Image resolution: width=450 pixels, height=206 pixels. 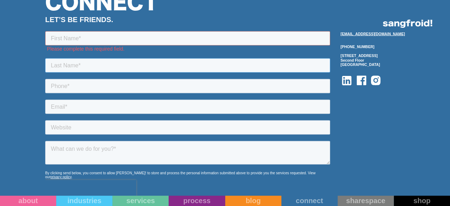 What do you see at coordinates (366, 200) in the screenshot?
I see `div: sharespace` at bounding box center [366, 200].